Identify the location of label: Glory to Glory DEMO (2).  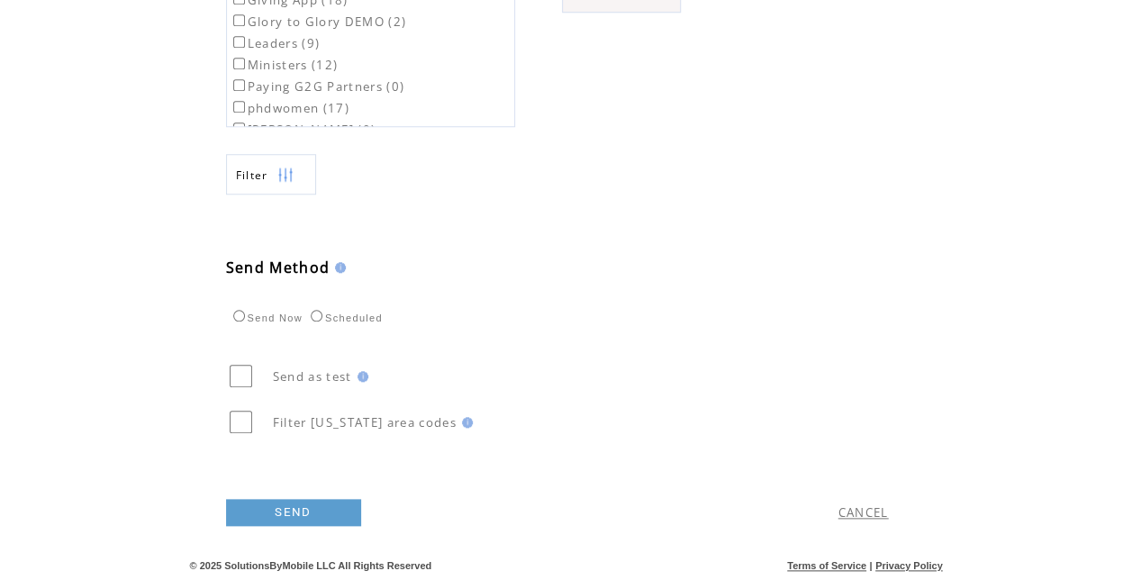
(318, 22).